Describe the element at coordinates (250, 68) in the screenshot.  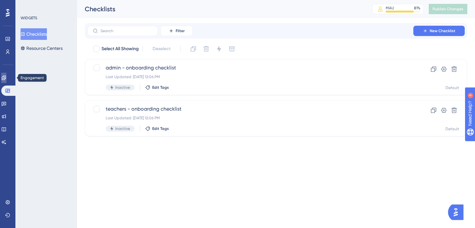
I see `span: admin - onboarding checklist` at that location.